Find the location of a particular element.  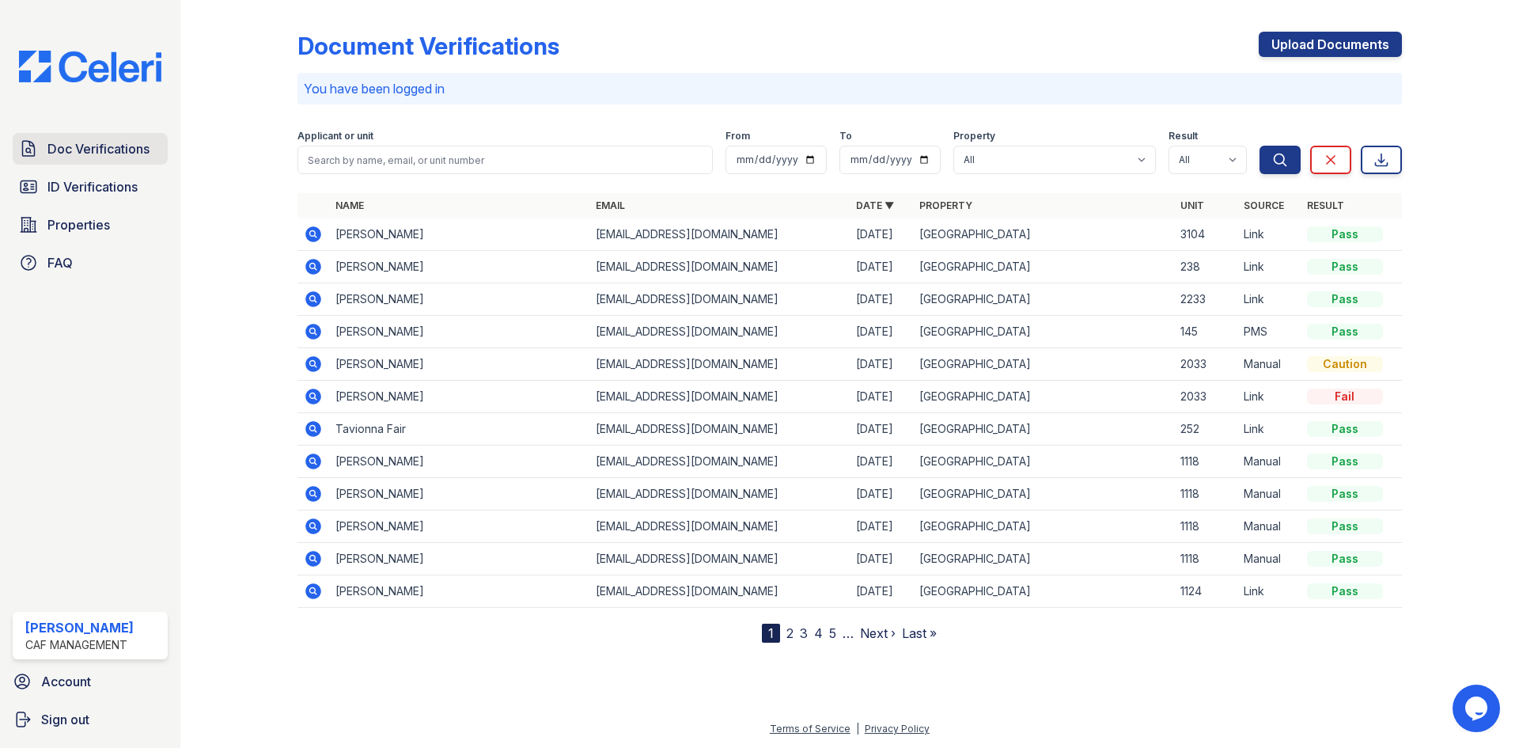

td: 2233 is located at coordinates (1206, 299).